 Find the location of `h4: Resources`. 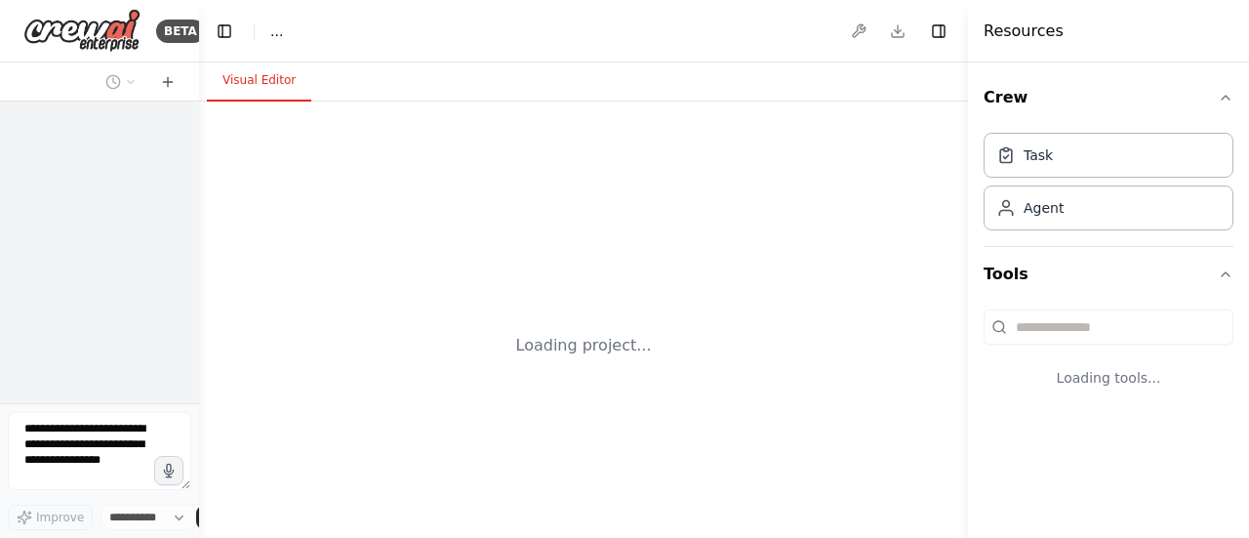

h4: Resources is located at coordinates (1024, 31).